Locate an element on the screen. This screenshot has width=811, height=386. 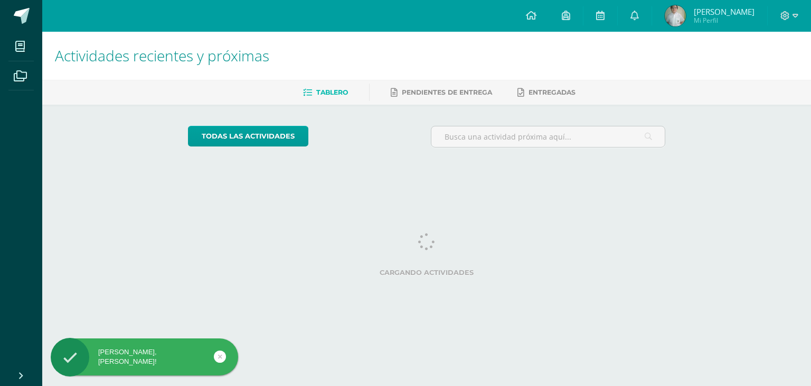
a: Tablero is located at coordinates (325, 92).